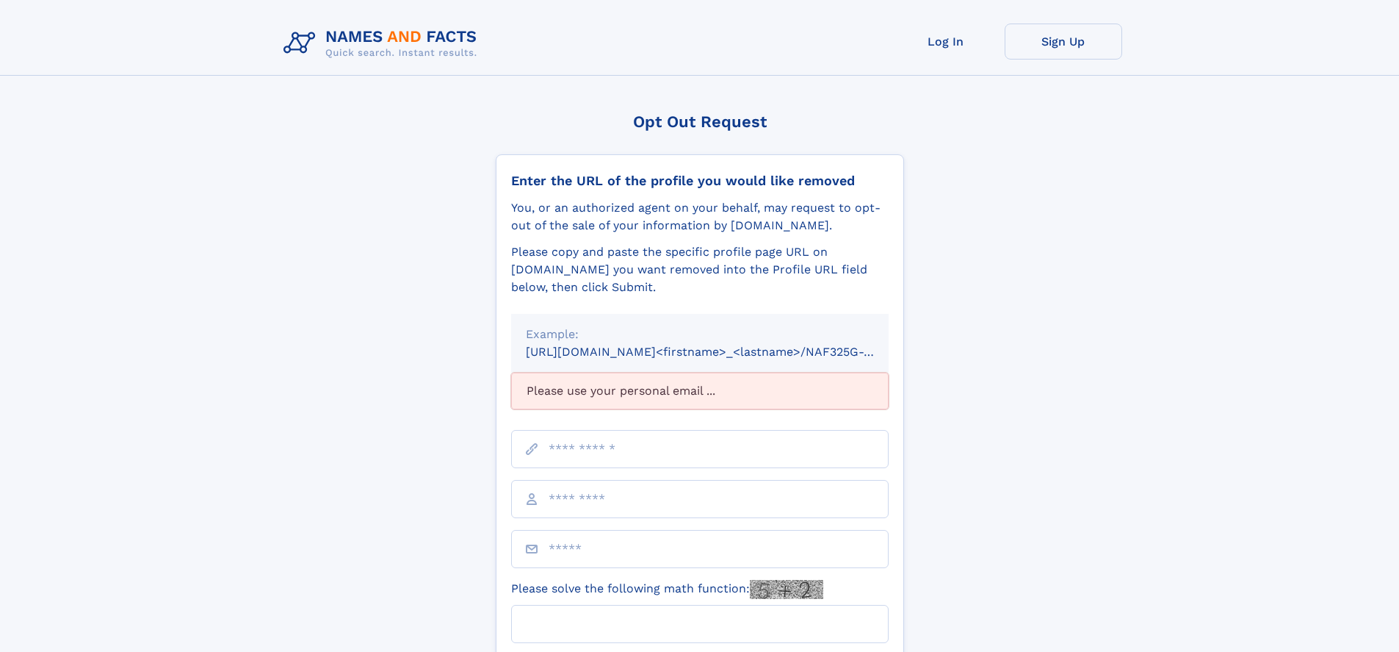  I want to click on a: Log In, so click(946, 41).